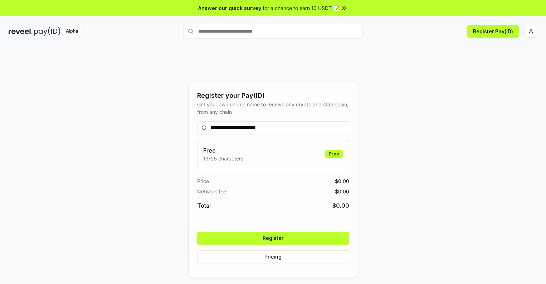  What do you see at coordinates (273, 238) in the screenshot?
I see `button: Register` at bounding box center [273, 238].